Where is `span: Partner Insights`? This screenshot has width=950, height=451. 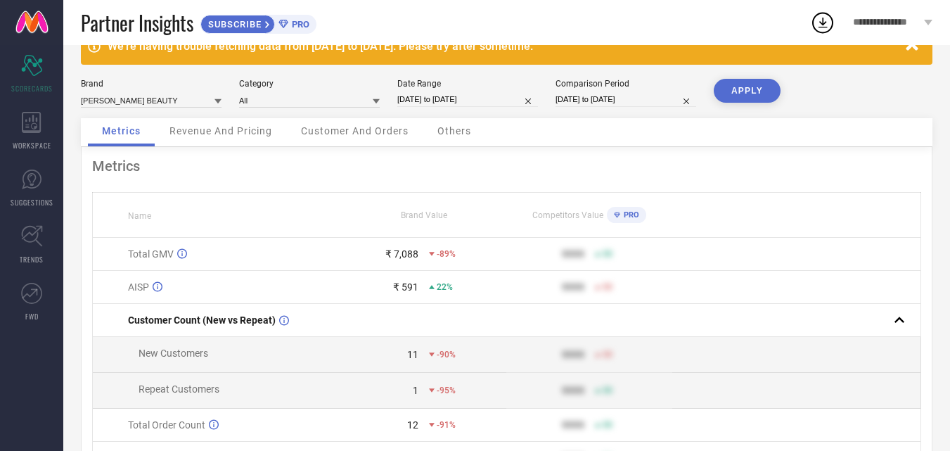 span: Partner Insights is located at coordinates (137, 22).